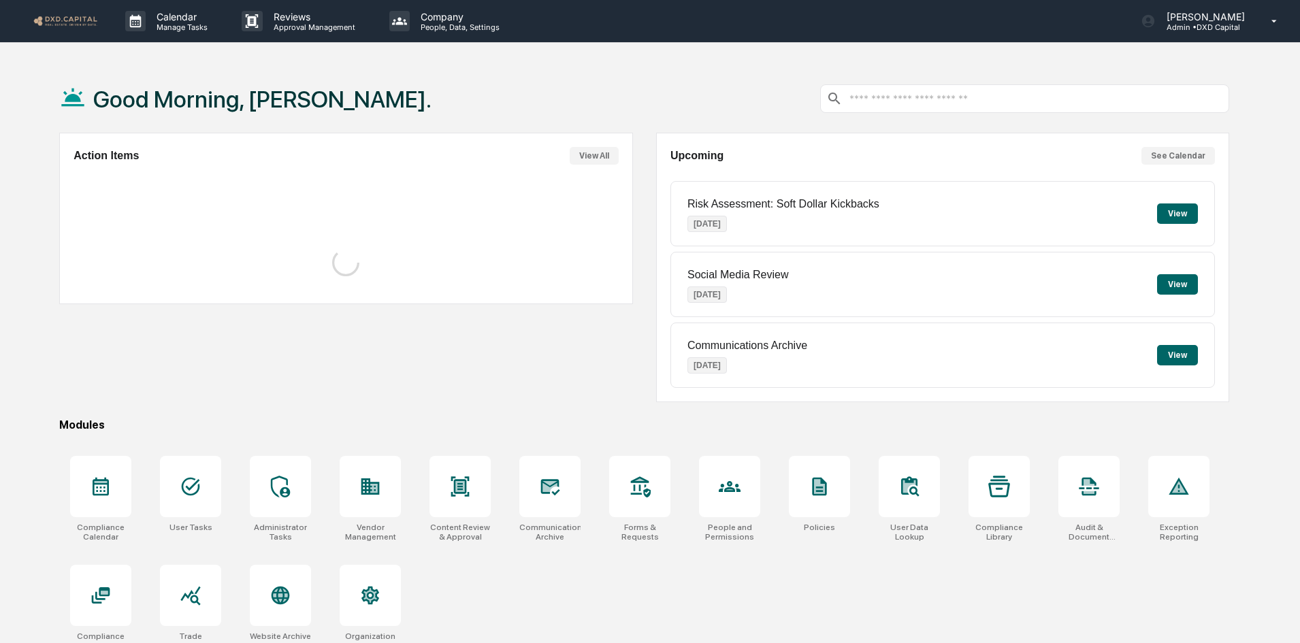 The image size is (1300, 643). What do you see at coordinates (644, 425) in the screenshot?
I see `div: Modules` at bounding box center [644, 425].